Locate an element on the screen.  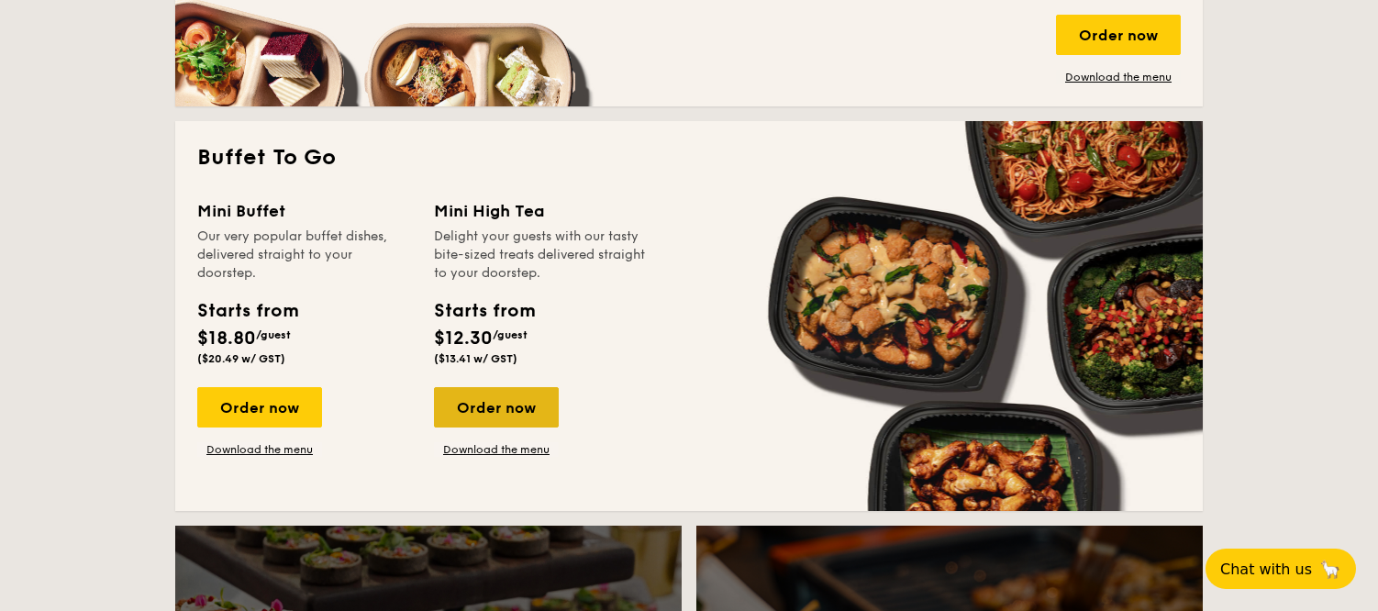
span: $12.30 is located at coordinates (463, 338).